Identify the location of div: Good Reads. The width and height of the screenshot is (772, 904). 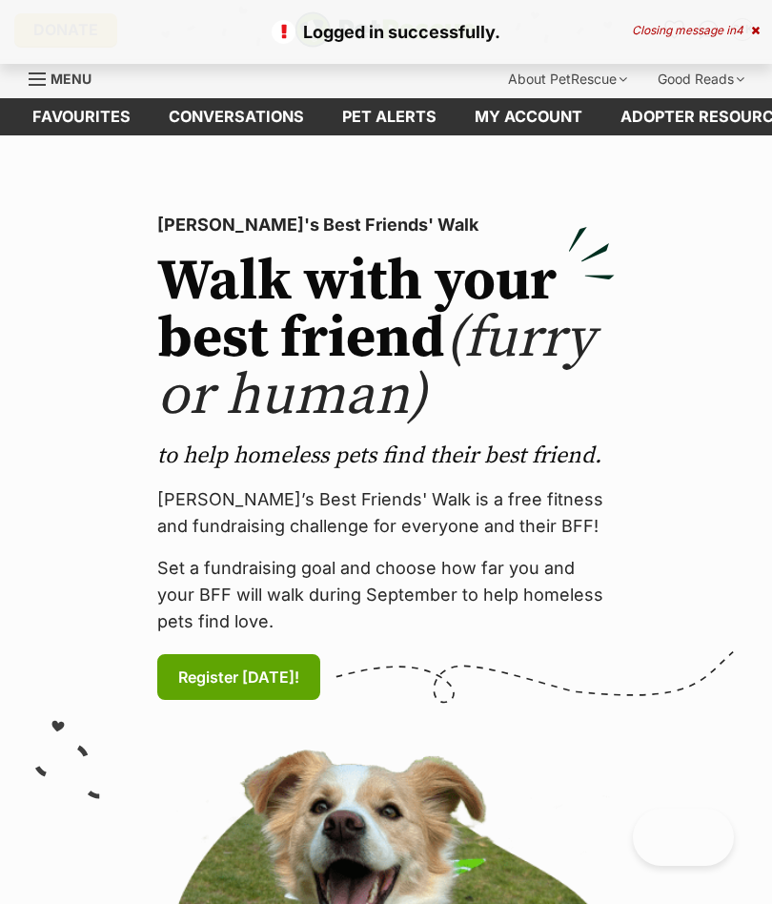
(701, 79).